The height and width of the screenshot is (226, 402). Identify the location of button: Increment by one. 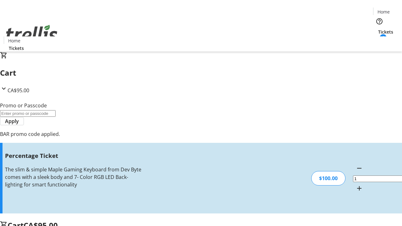
(359, 188).